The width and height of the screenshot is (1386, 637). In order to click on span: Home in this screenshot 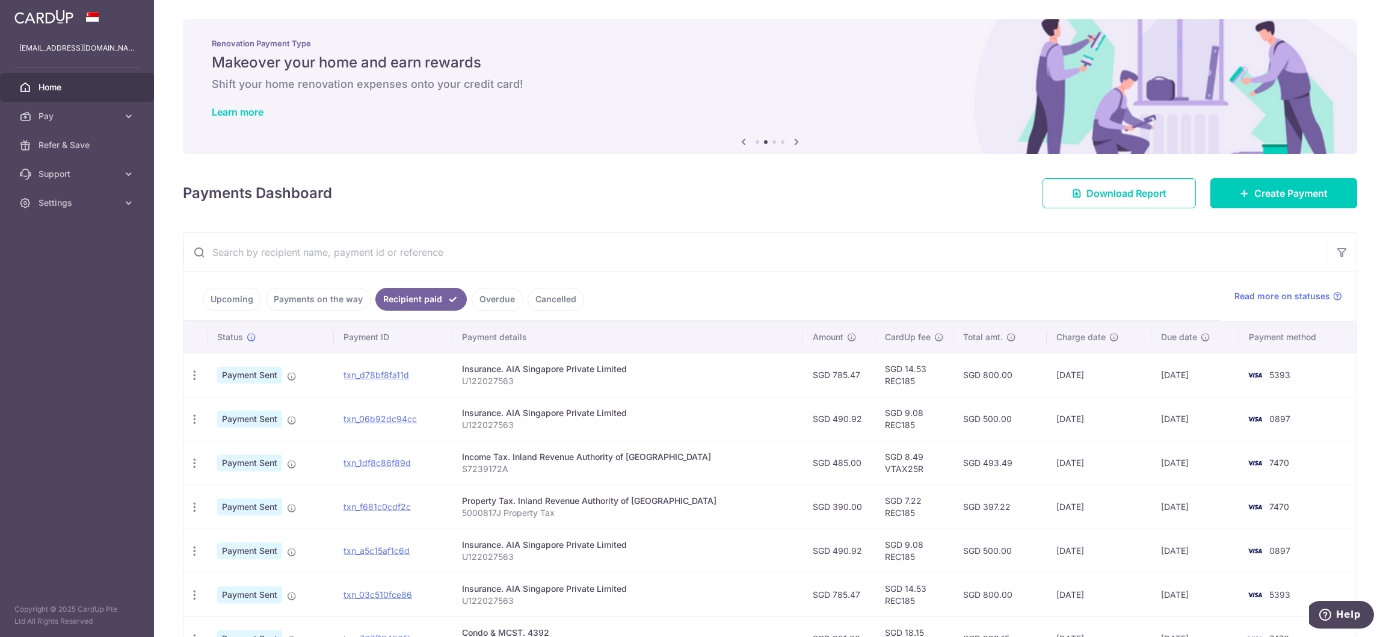, I will do `click(78, 87)`.